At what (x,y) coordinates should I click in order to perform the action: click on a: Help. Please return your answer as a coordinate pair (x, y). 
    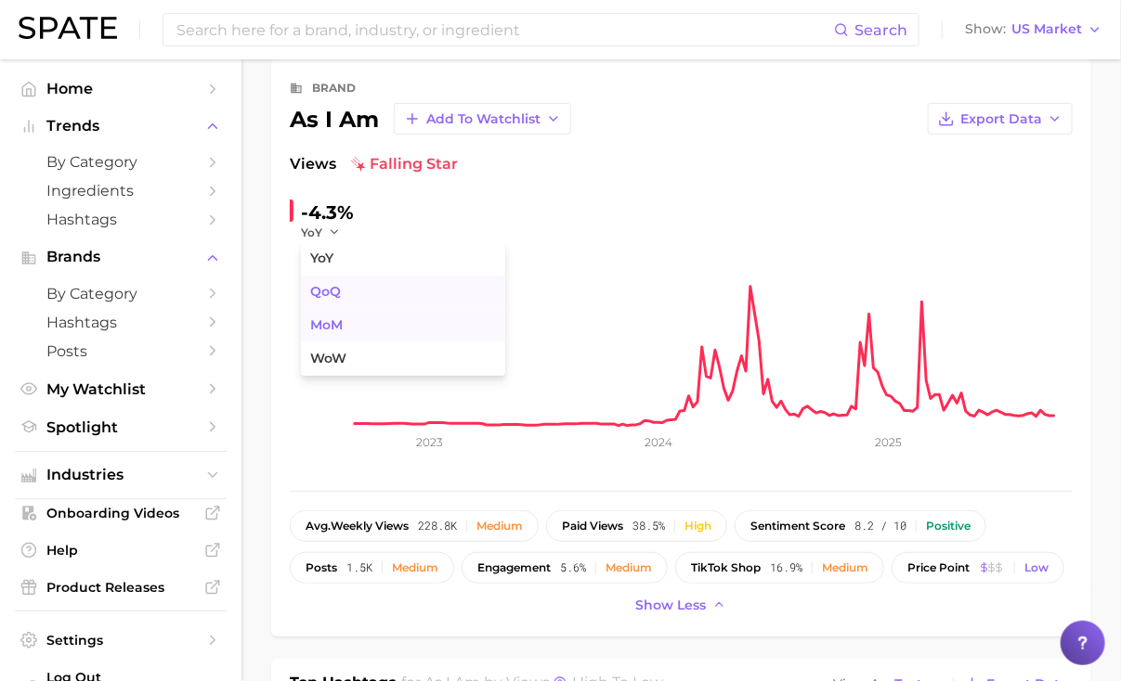
    Looking at the image, I should click on (121, 551).